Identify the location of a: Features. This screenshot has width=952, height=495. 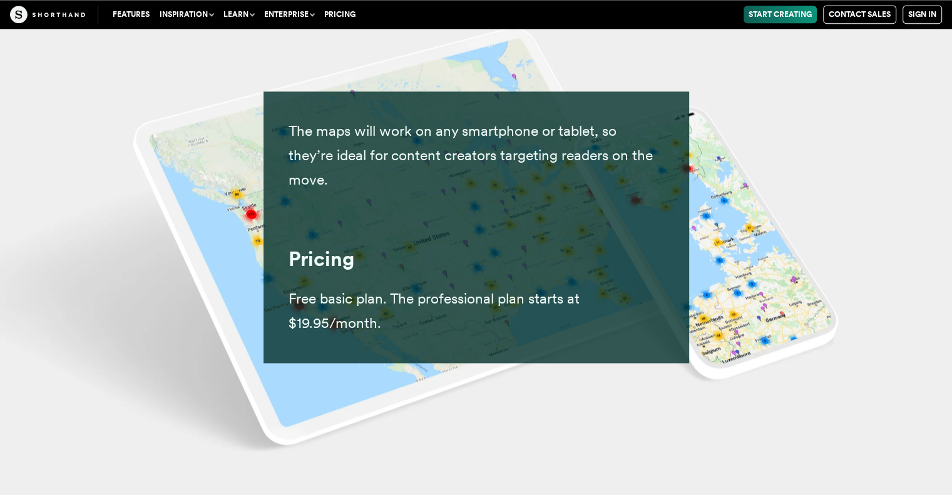
(131, 14).